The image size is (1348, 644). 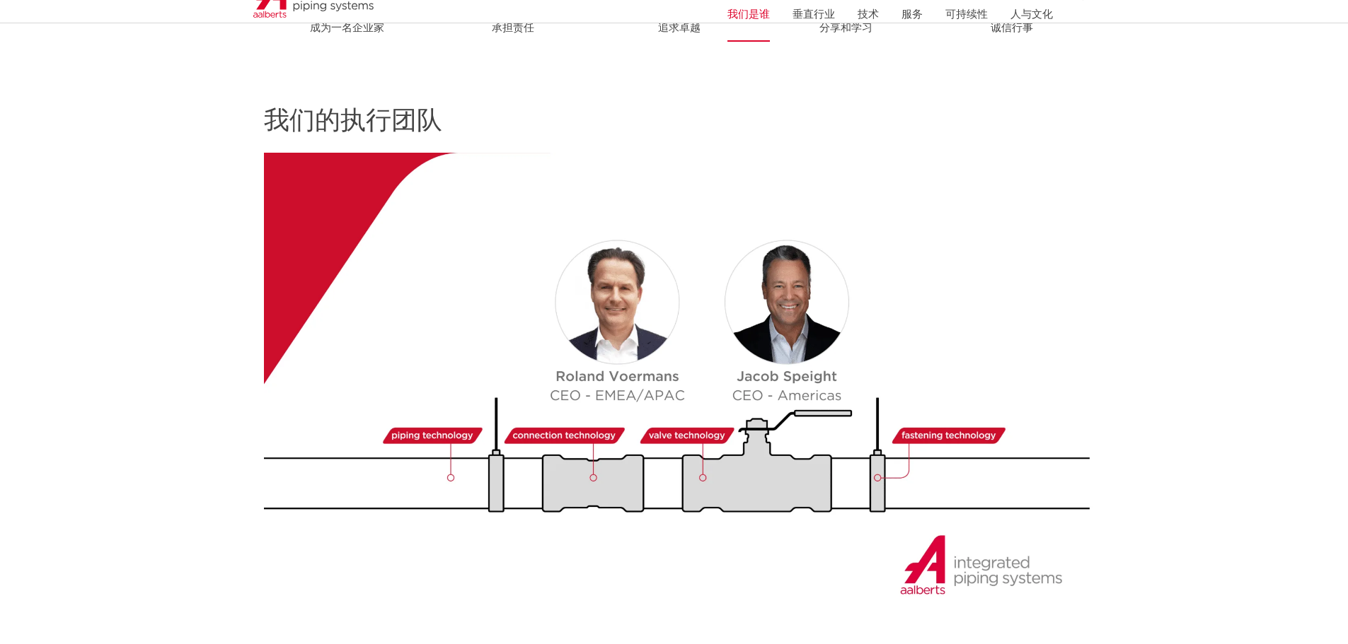 What do you see at coordinates (353, 121) in the screenshot?
I see `font: 我们的执行团队` at bounding box center [353, 121].